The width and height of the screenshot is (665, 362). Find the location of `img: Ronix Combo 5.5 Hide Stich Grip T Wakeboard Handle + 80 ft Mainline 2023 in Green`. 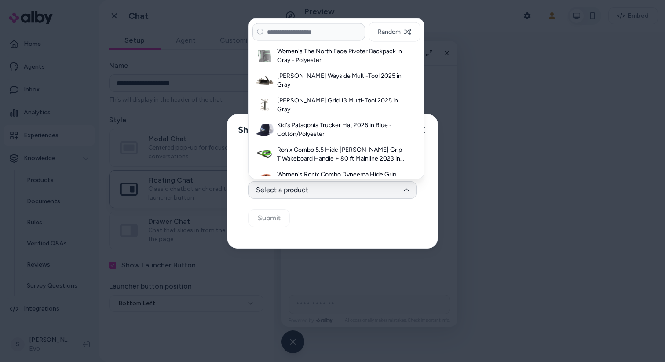

img: Ronix Combo 5.5 Hide Stich Grip T Wakeboard Handle + 80 ft Mainline 2023 in Green is located at coordinates (265, 154).